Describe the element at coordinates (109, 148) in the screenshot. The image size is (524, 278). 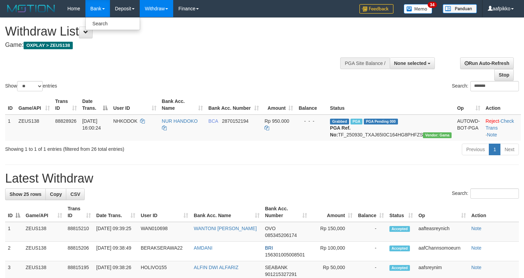
I see `div: Showing 1 to 1 of 1 entries (filtered from 26 total entries)` at that location.